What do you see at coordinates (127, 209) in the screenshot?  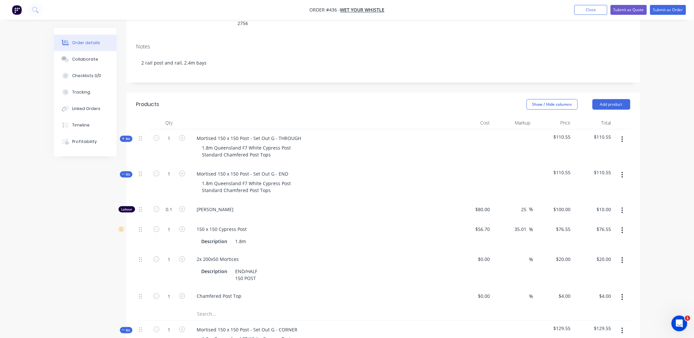 I see `div: Labour` at bounding box center [127, 209].